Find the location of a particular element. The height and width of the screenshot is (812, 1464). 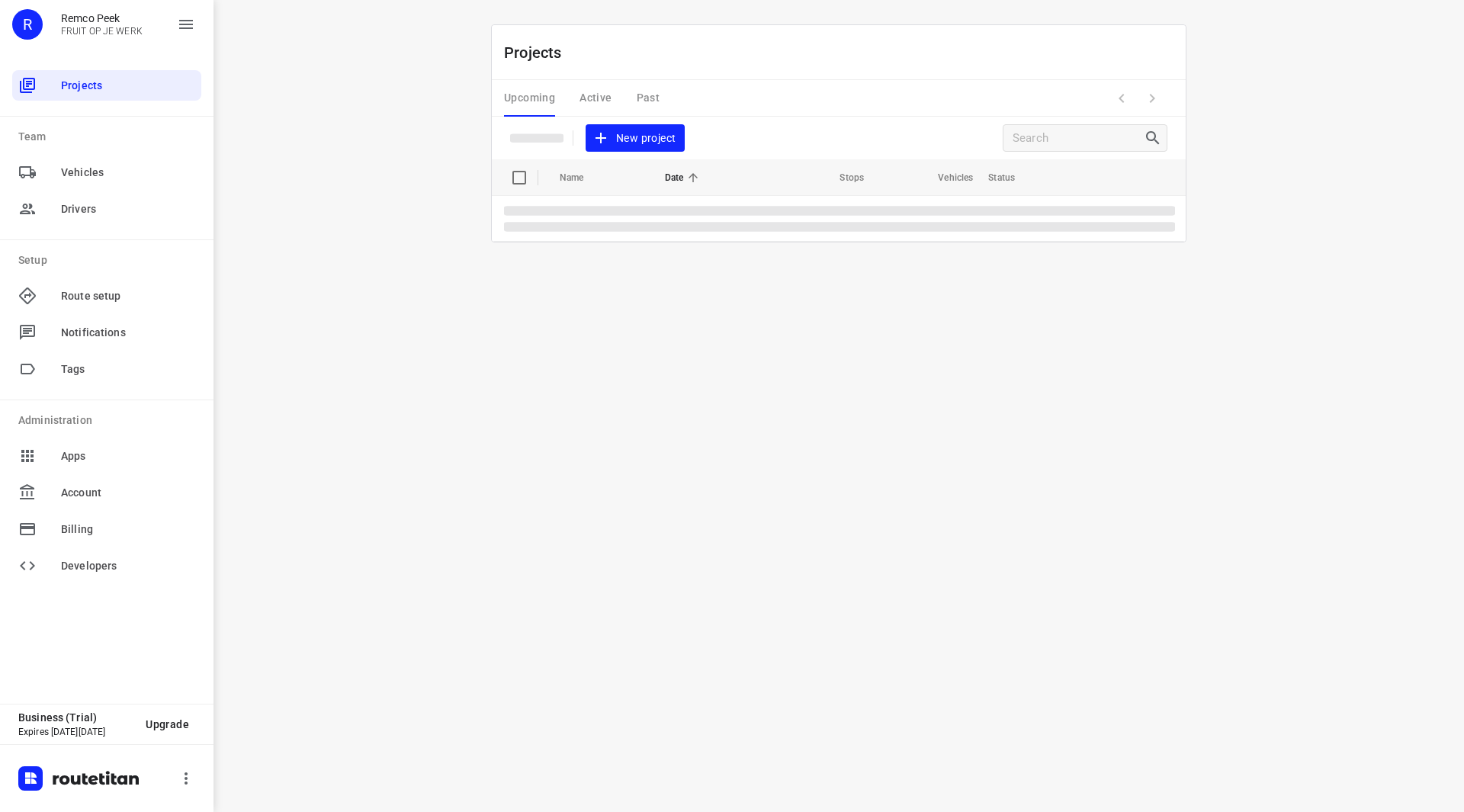

div: Search is located at coordinates (1155, 138).